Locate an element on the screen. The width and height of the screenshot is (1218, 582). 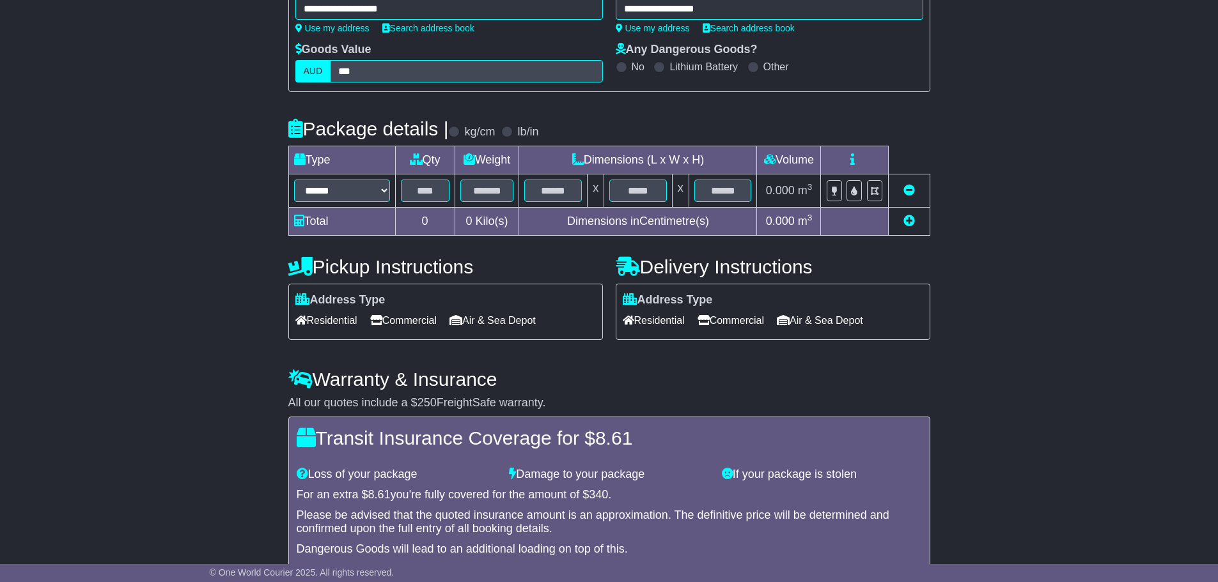
h4: Warranty & Insurance is located at coordinates (609, 379).